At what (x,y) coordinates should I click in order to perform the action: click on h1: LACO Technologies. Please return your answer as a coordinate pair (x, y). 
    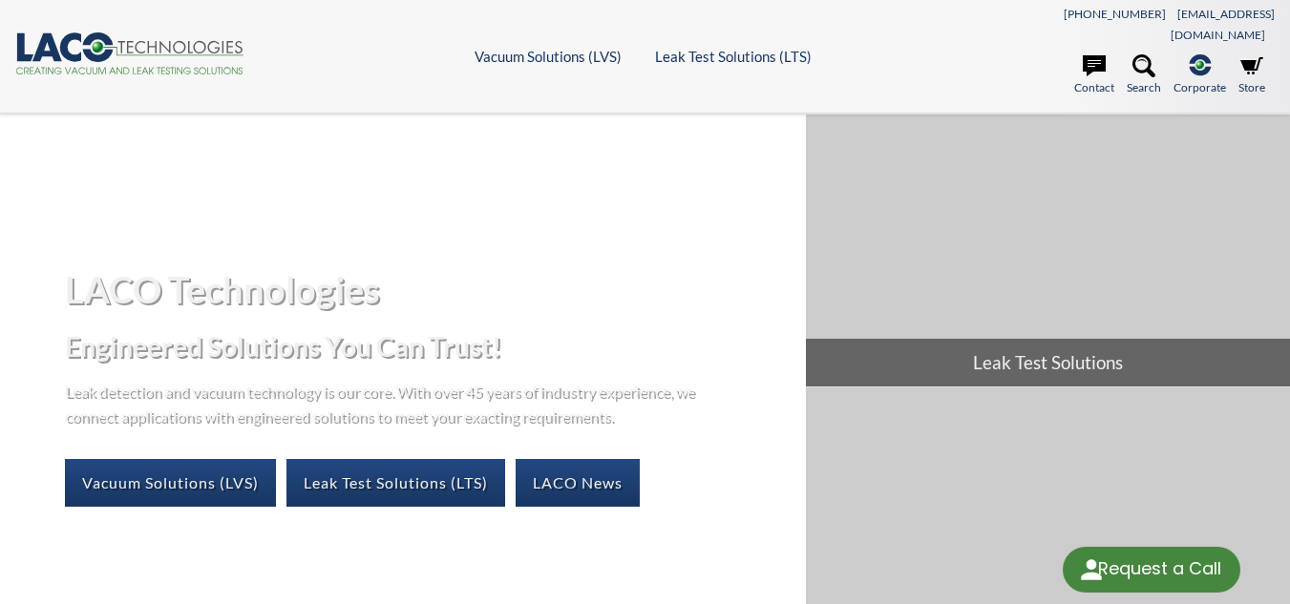
    Looking at the image, I should click on (428, 289).